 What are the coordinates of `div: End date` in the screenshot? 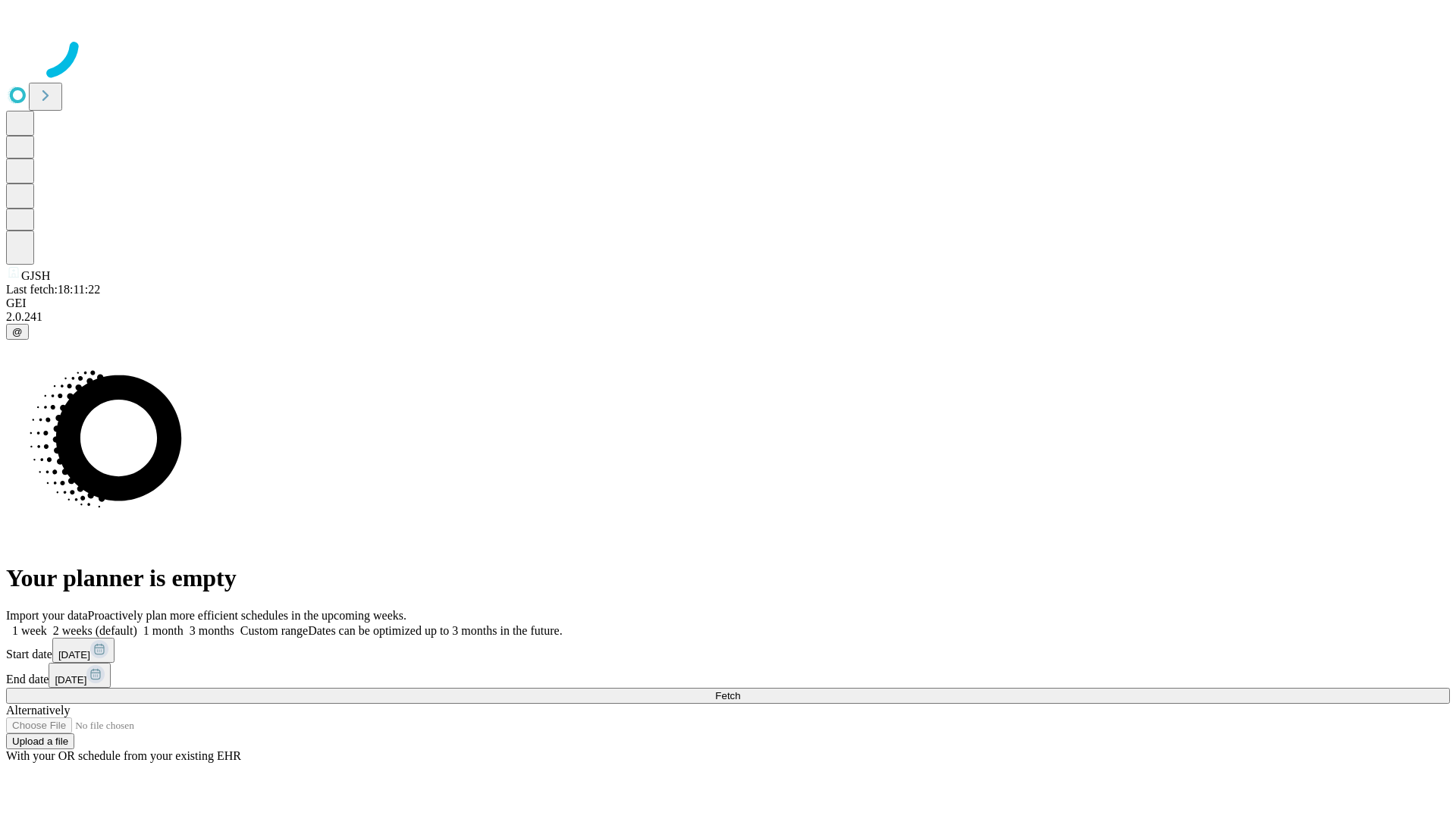 It's located at (728, 675).